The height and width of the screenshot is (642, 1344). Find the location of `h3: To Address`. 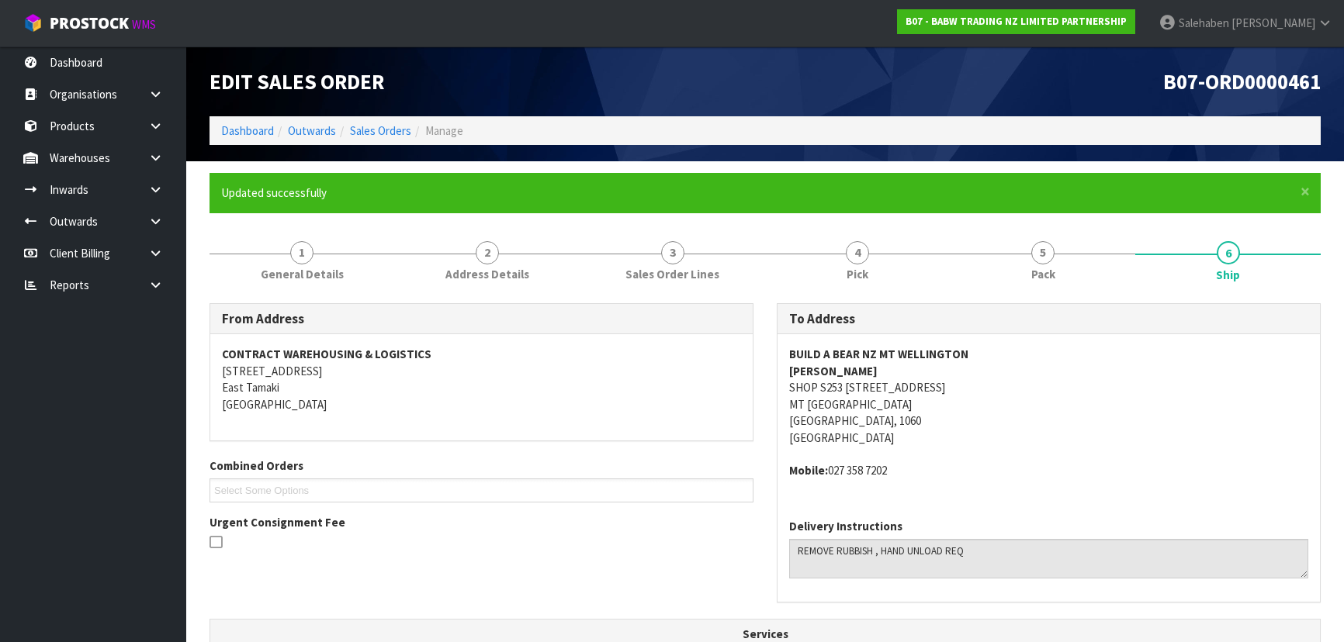

h3: To Address is located at coordinates (1048, 319).